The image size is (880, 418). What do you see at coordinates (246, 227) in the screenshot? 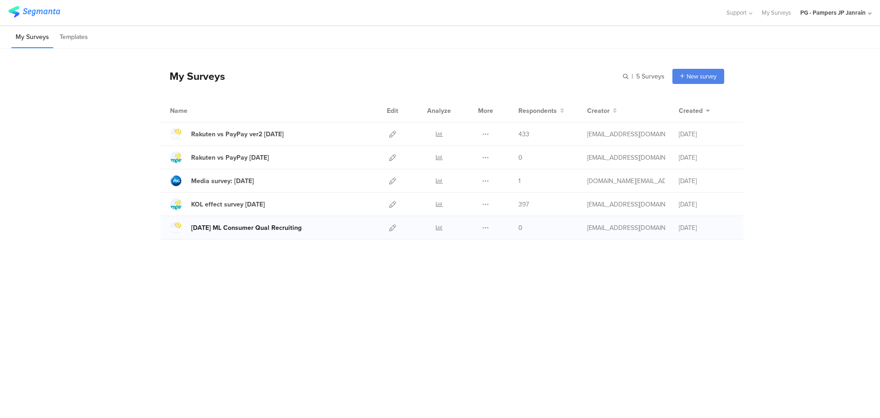
I see `div: Aug'25 ML Consumer Qual Recruiting` at bounding box center [246, 227].